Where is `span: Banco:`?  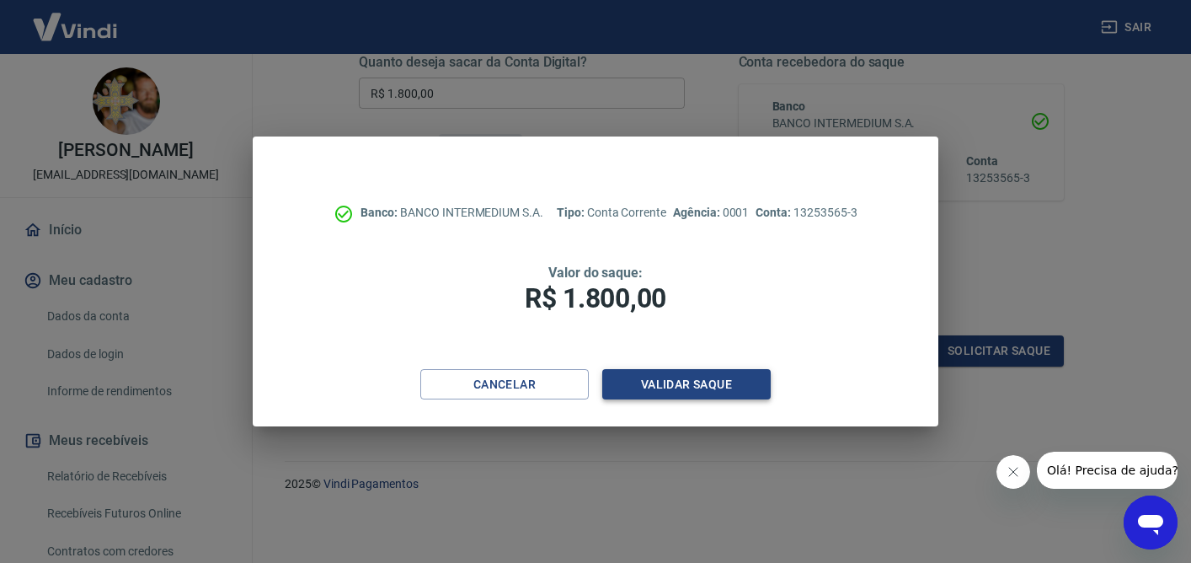 span: Banco: is located at coordinates (380, 212).